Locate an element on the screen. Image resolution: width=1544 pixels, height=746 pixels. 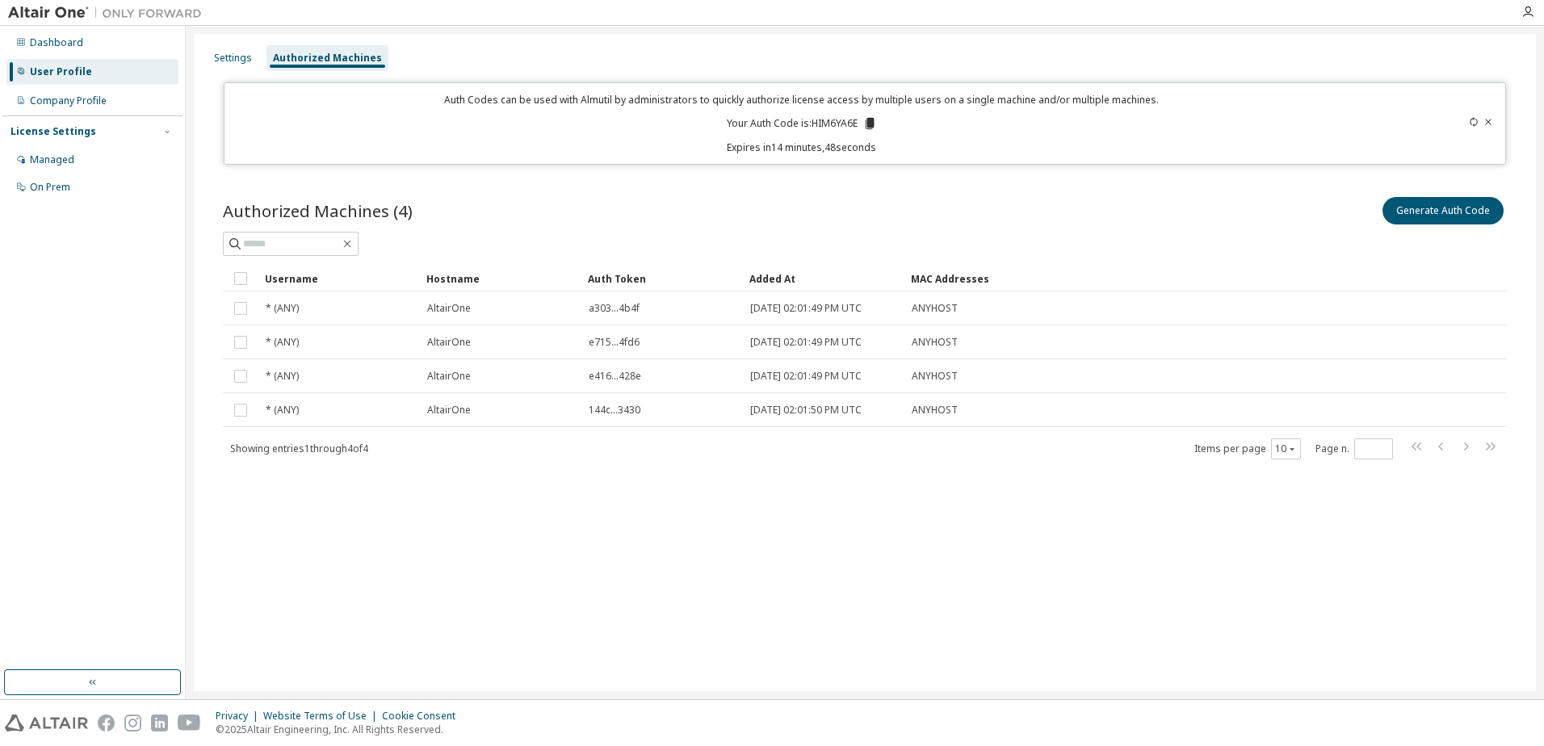
img: instagram.svg is located at coordinates (132, 723).